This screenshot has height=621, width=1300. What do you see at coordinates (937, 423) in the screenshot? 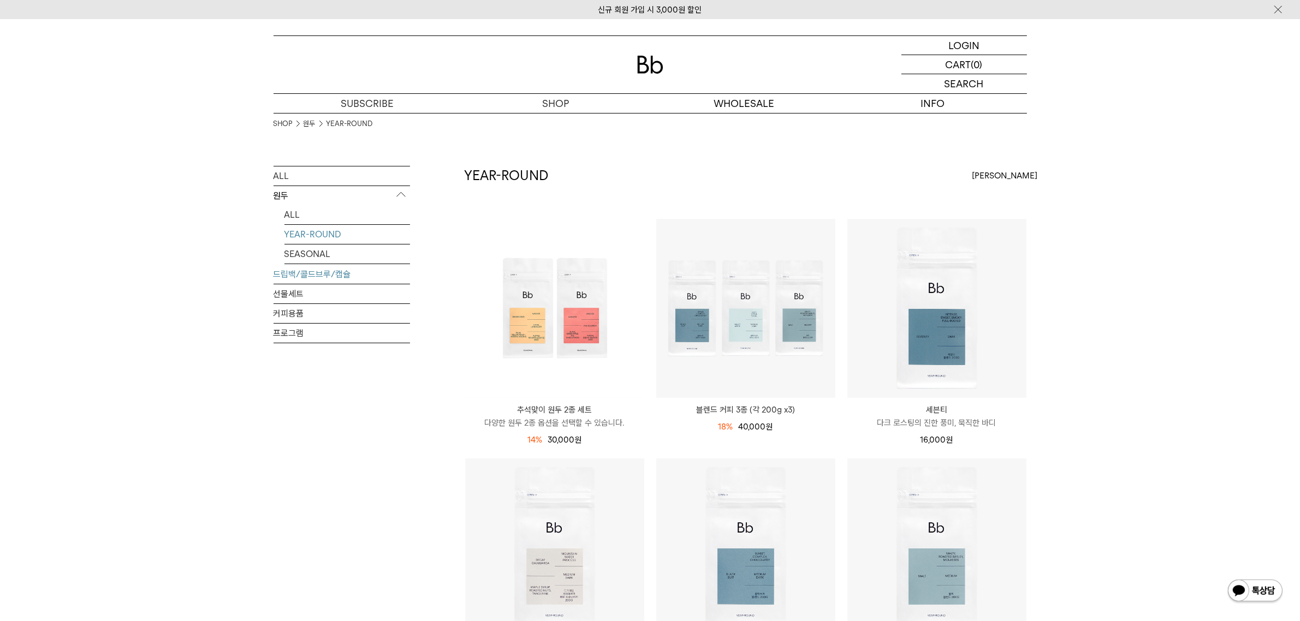
I see `p: 다크 로스팅의 진한 풍미, 묵직한 바디` at bounding box center [937, 423].